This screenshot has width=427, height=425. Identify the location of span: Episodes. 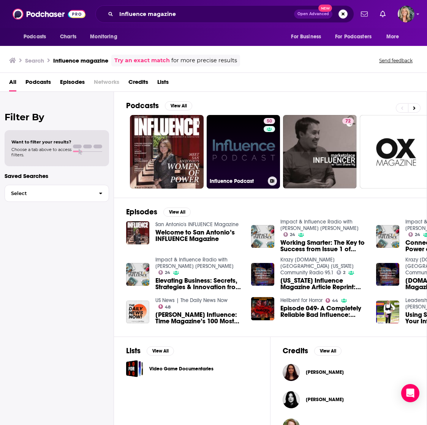
(72, 84).